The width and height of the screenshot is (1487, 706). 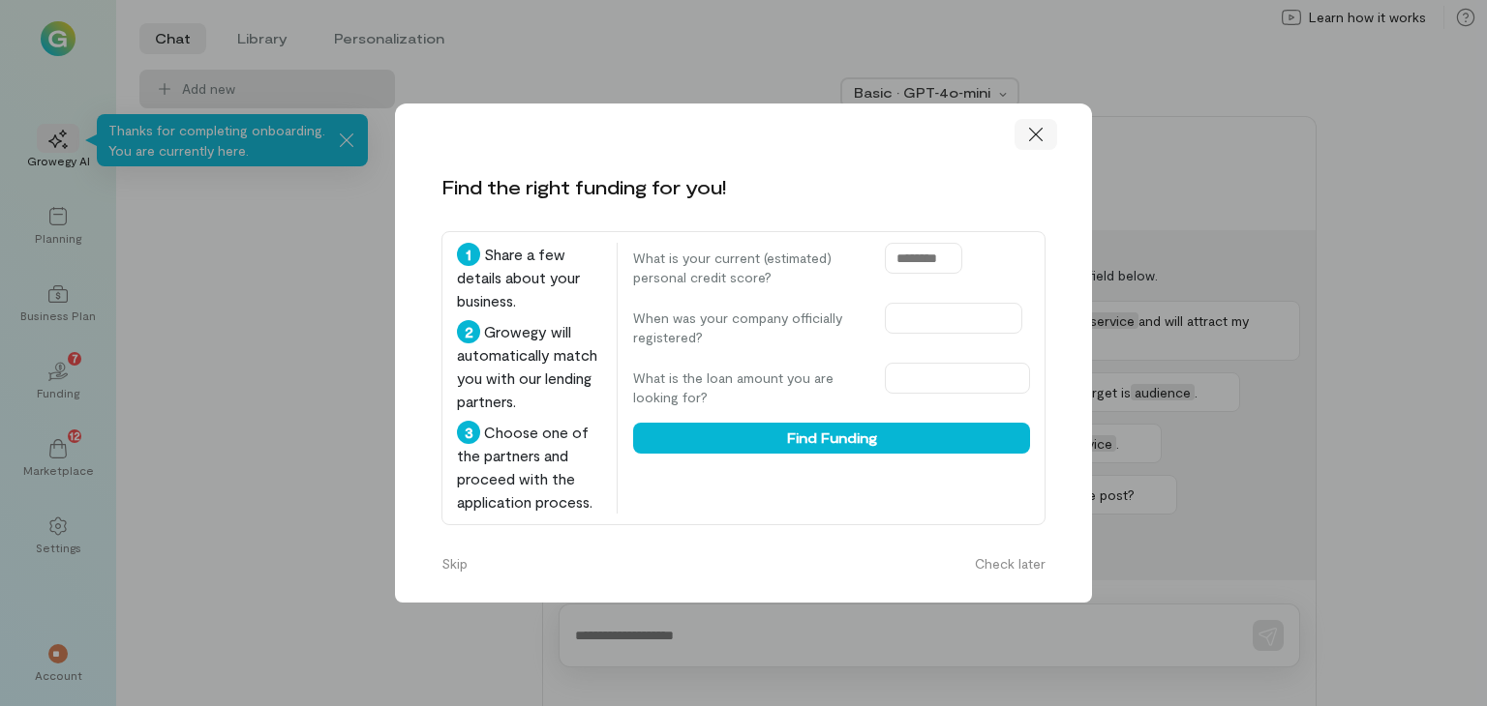 I want to click on div: Growegy will automatically match you with our lending partners., so click(x=528, y=367).